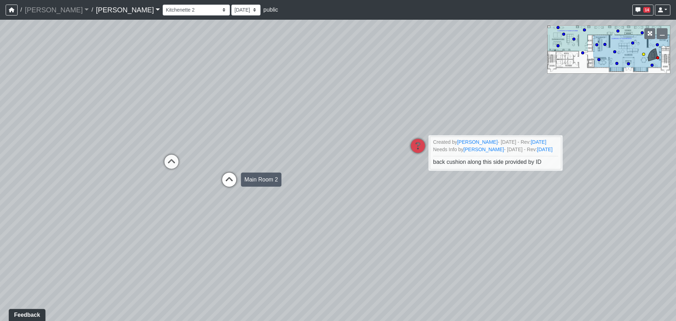 This screenshot has height=321, width=676. I want to click on span: back cushion along this side provided by ID, so click(487, 162).